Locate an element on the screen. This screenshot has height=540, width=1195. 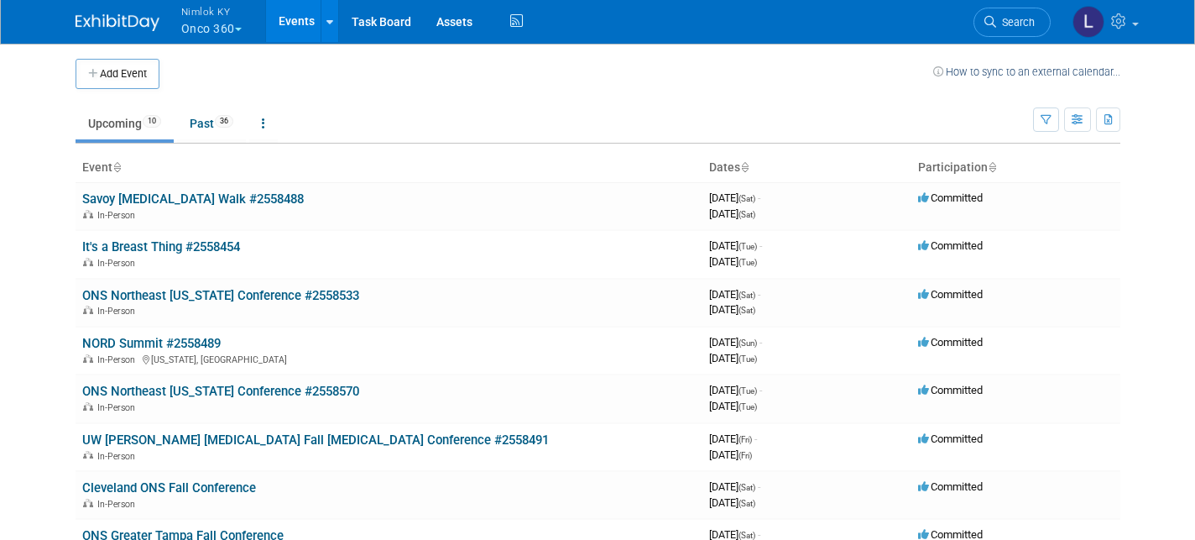
a: Upcoming10 is located at coordinates (124, 123).